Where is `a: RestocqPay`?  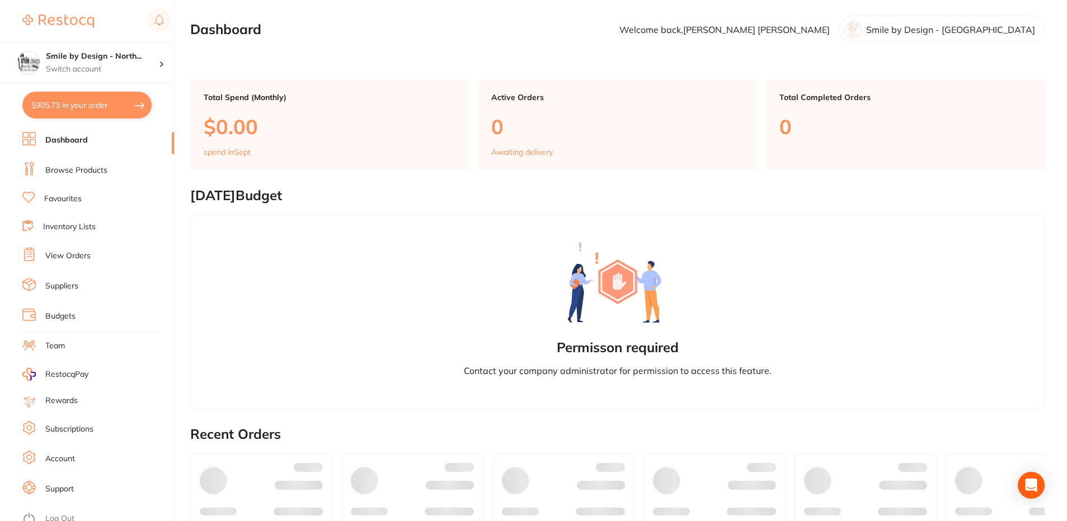
a: RestocqPay is located at coordinates (55, 374).